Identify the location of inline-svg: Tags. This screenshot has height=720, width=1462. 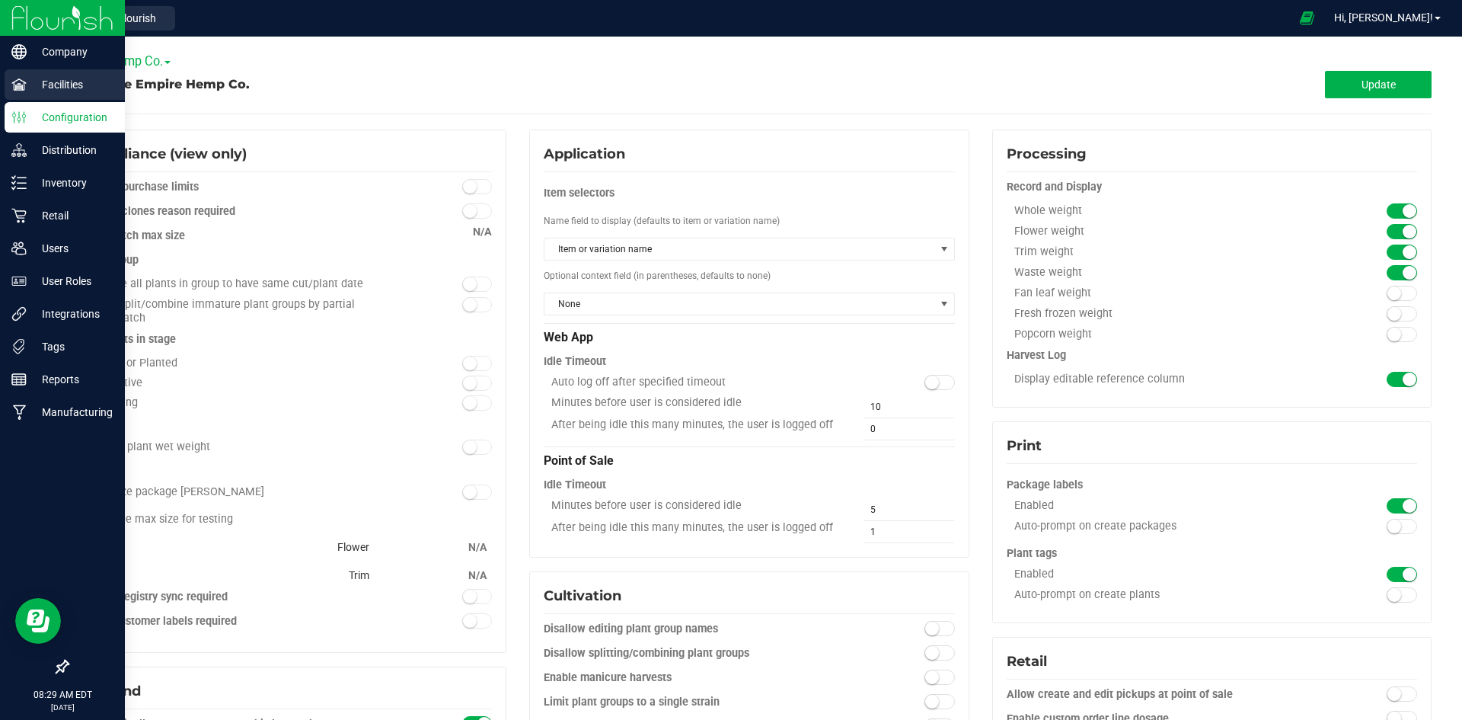
(19, 346).